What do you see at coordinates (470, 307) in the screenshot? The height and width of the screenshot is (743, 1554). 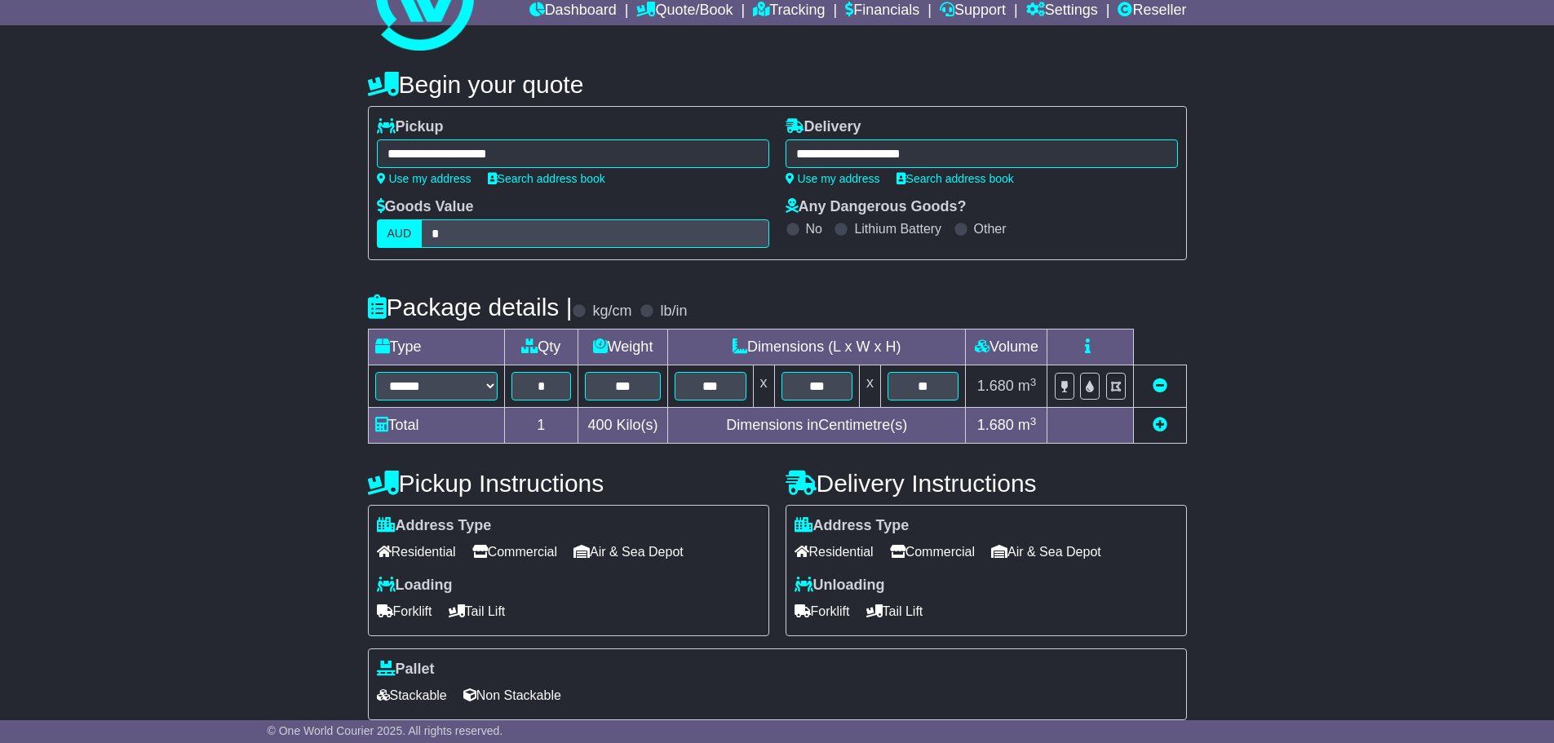 I see `h4: Package details |` at bounding box center [470, 307].